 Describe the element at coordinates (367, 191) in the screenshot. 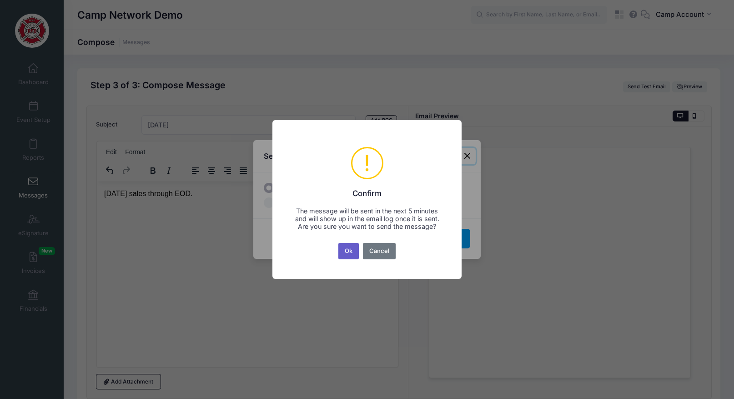

I see `h2: Confirm` at that location.